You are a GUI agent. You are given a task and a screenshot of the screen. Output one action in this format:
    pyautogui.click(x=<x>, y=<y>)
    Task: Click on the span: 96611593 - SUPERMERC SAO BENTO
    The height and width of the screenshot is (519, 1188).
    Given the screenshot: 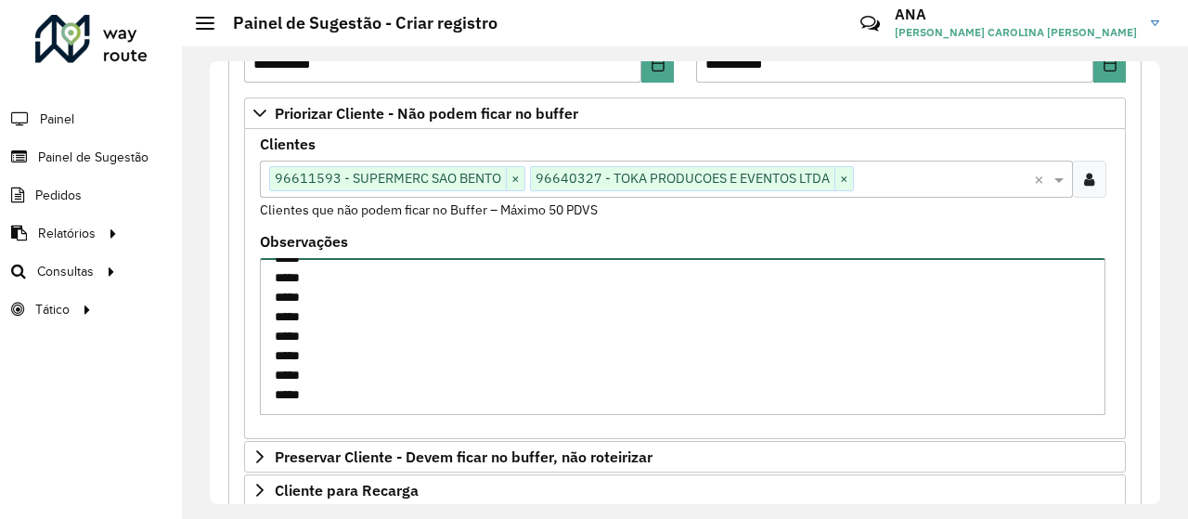 What is the action you would take?
    pyautogui.click(x=388, y=178)
    